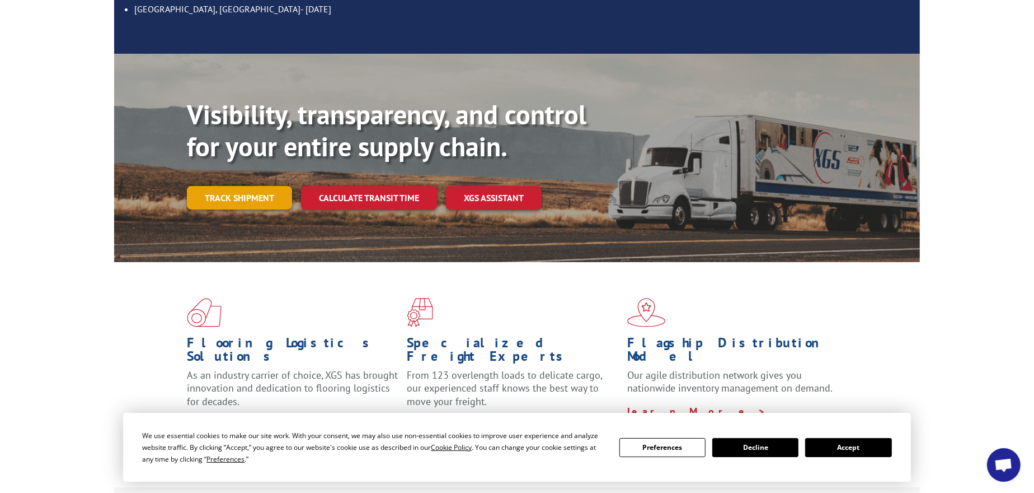 Image resolution: width=1034 pixels, height=493 pixels. Describe the element at coordinates (292, 388) in the screenshot. I see `span: As an industry carrier of choice, XGS has brought innovation and dedication to flooring logistics...` at that location.